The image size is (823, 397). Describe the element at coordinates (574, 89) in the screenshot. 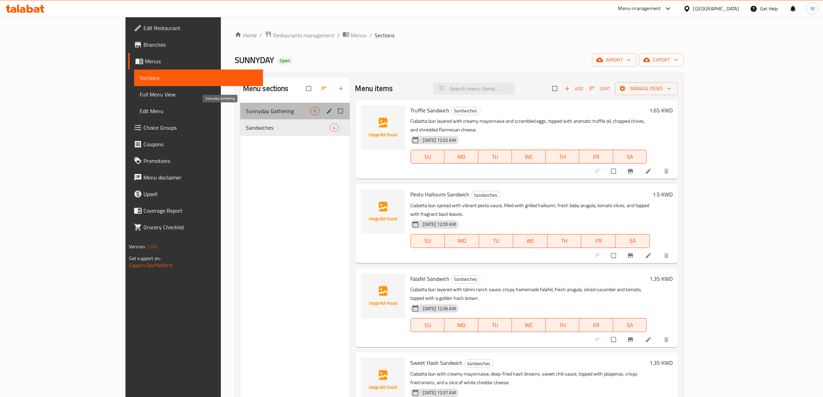

I see `span: Add` at that location.